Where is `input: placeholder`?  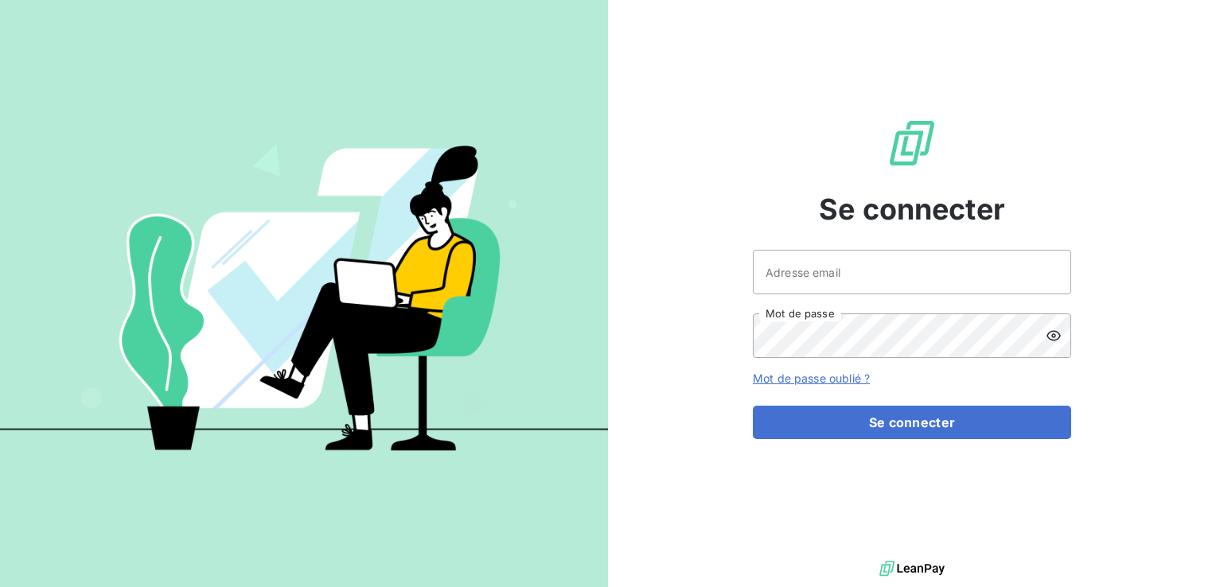
input: placeholder is located at coordinates (912, 272).